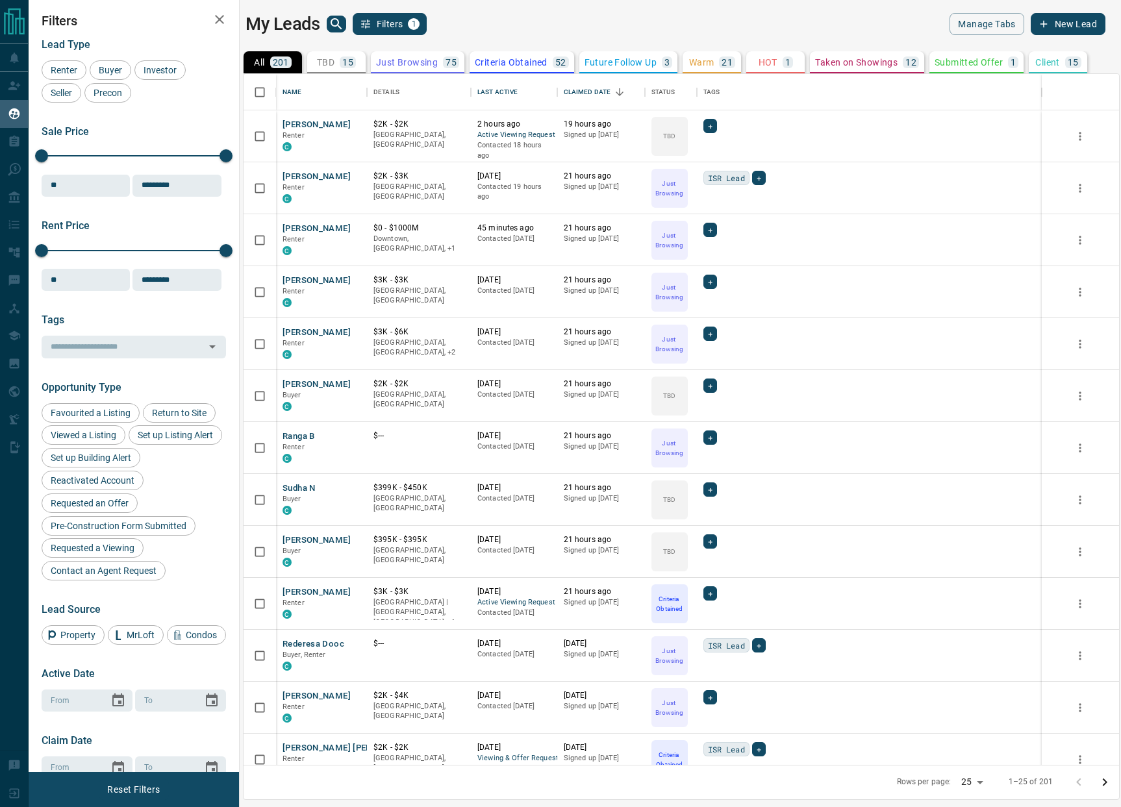 This screenshot has width=1121, height=807. What do you see at coordinates (971, 782) in the screenshot?
I see `div: 25` at bounding box center [971, 782].